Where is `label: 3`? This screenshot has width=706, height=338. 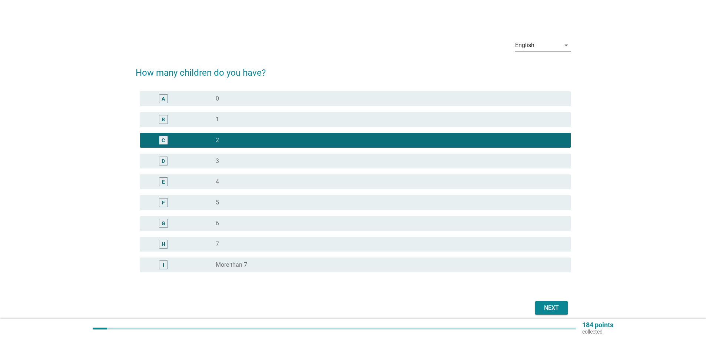 label: 3 is located at coordinates (217, 161).